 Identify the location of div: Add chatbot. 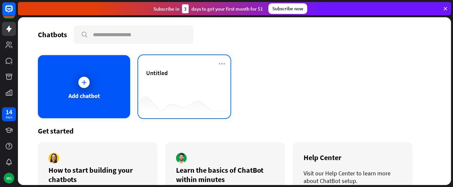
(84, 96).